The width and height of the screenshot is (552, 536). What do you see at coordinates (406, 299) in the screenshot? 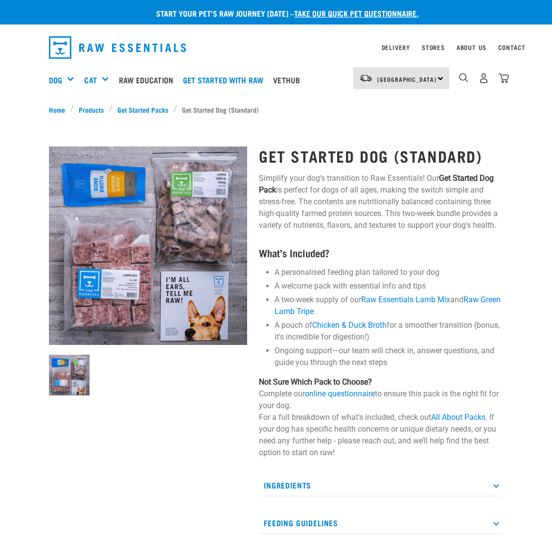
I see `a: Raw Essentials Lamb Mix` at bounding box center [406, 299].